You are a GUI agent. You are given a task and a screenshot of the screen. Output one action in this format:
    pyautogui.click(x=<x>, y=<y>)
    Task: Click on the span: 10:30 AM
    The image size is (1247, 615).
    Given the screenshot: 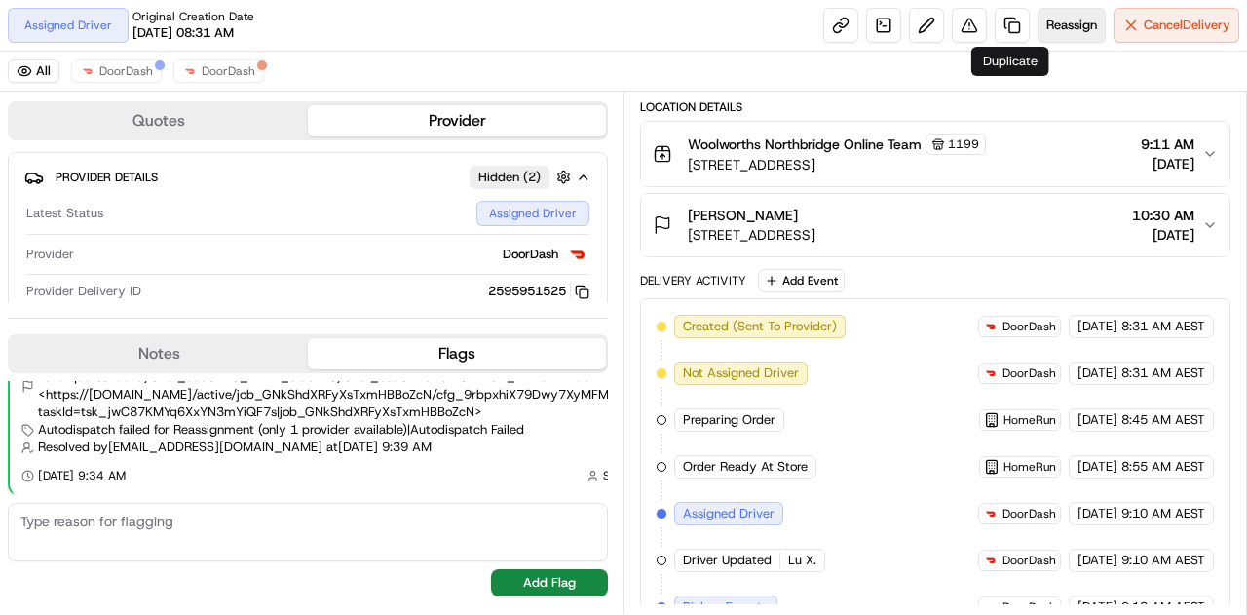 What is the action you would take?
    pyautogui.click(x=1163, y=215)
    